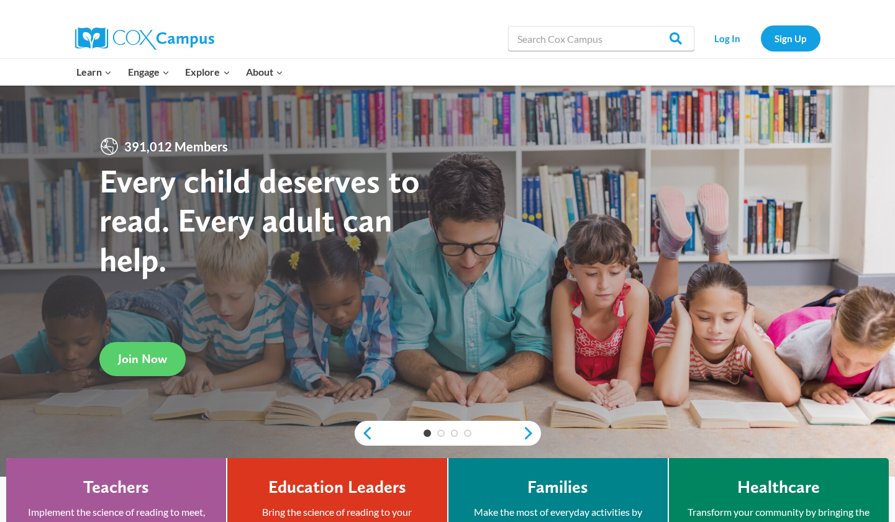  I want to click on input: Search Cox Campus, so click(601, 39).